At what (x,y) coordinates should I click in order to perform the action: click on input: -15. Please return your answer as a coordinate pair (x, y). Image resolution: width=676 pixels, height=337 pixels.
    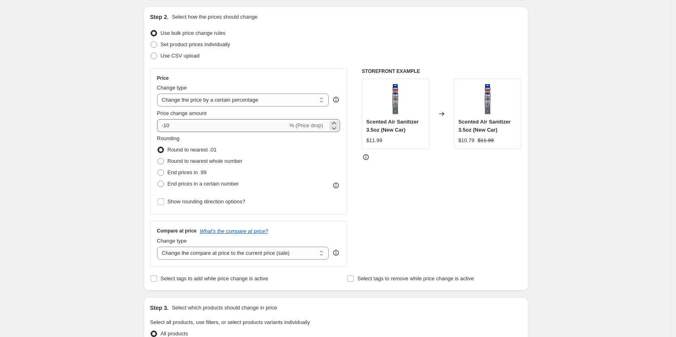
    Looking at the image, I should click on (222, 125).